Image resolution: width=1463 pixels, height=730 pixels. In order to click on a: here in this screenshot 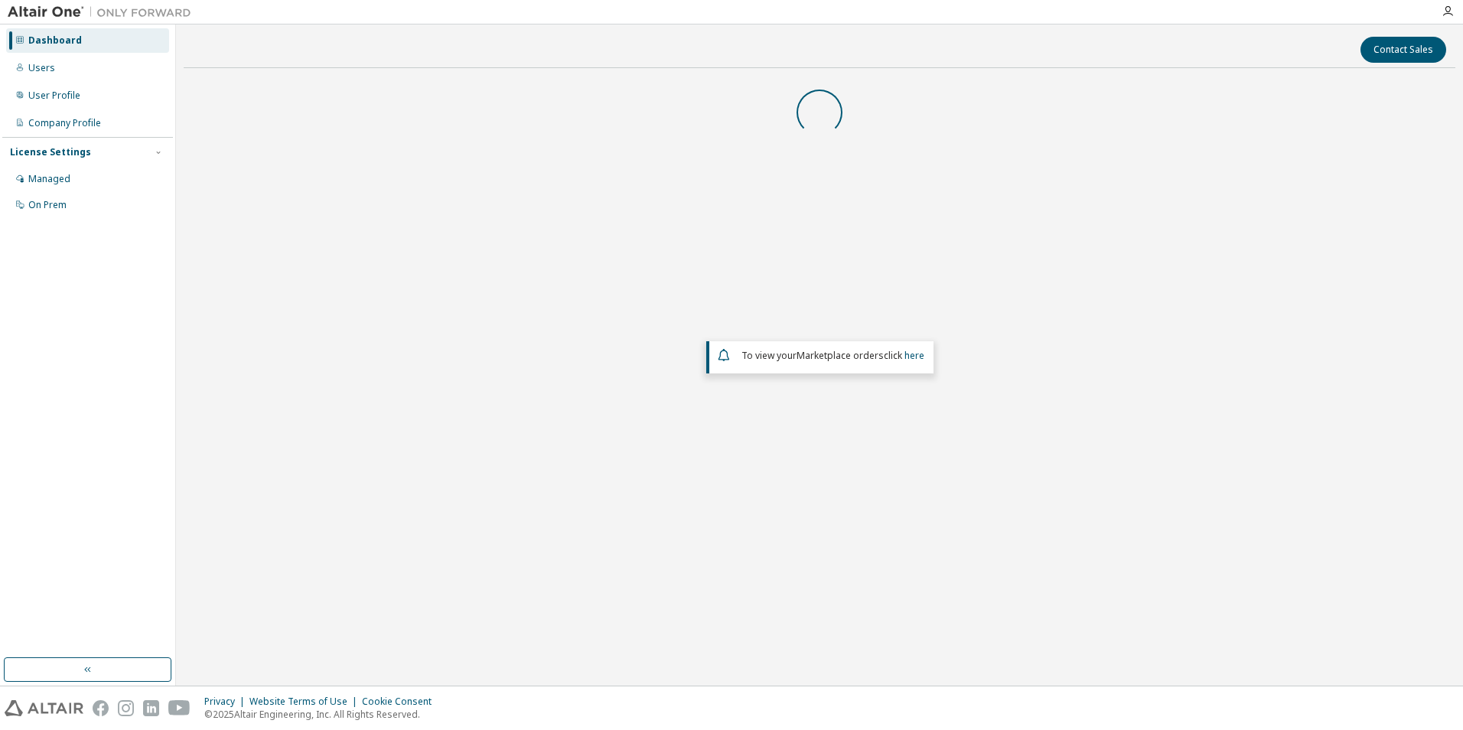, I will do `click(914, 355)`.